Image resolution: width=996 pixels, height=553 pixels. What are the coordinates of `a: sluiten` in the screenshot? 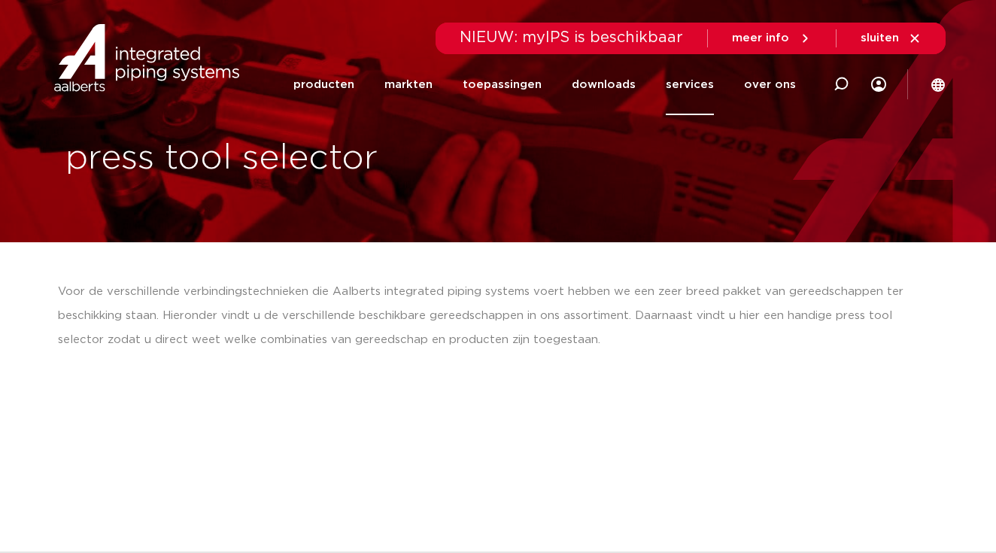 It's located at (890, 38).